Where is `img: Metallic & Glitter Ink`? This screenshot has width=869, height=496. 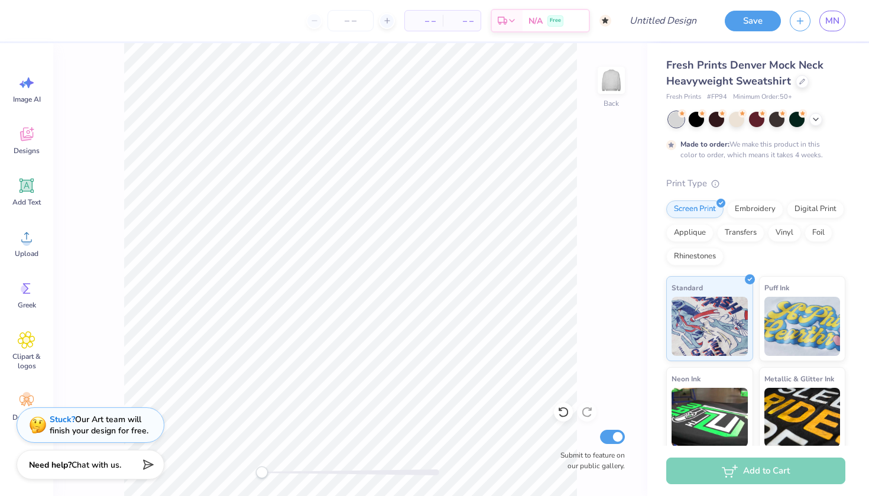
img: Metallic & Glitter Ink is located at coordinates (802, 417).